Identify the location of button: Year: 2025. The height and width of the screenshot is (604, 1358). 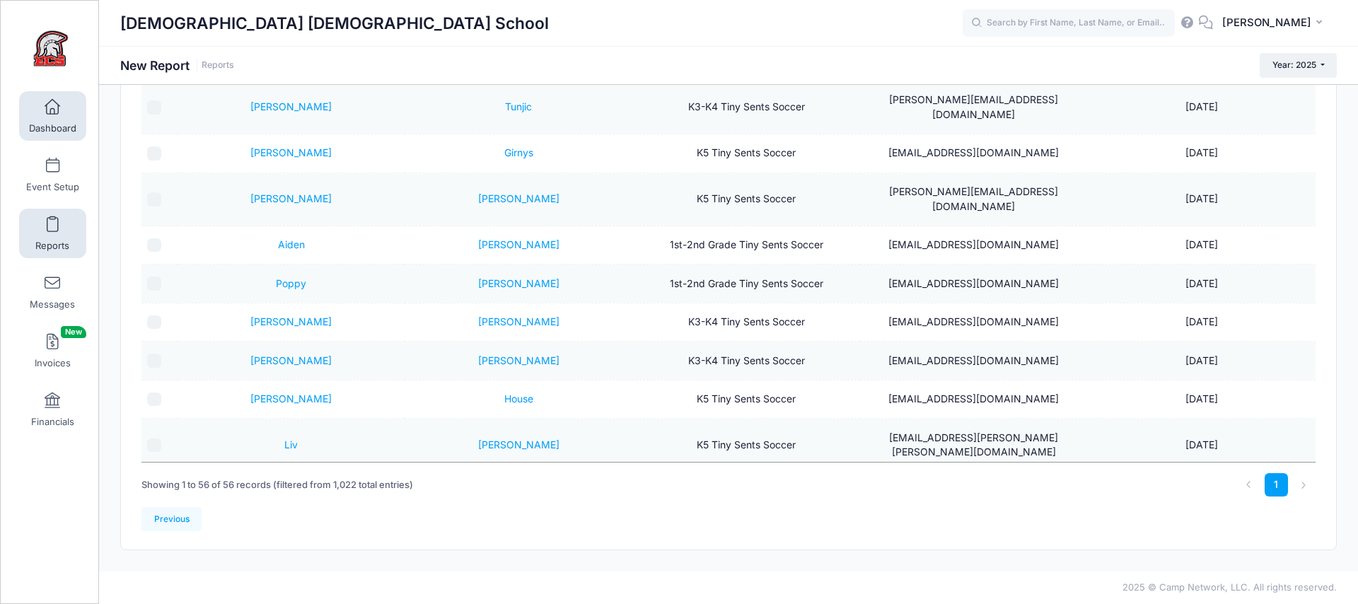
(1298, 65).